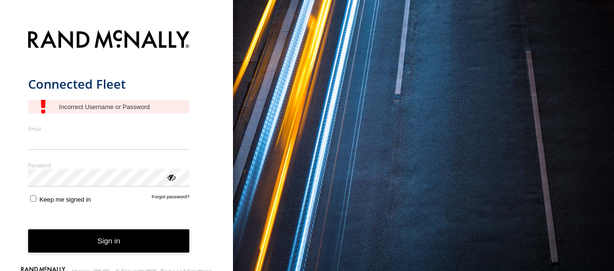 The height and width of the screenshot is (271, 614). Describe the element at coordinates (171, 199) in the screenshot. I see `a: Forgot password?` at that location.